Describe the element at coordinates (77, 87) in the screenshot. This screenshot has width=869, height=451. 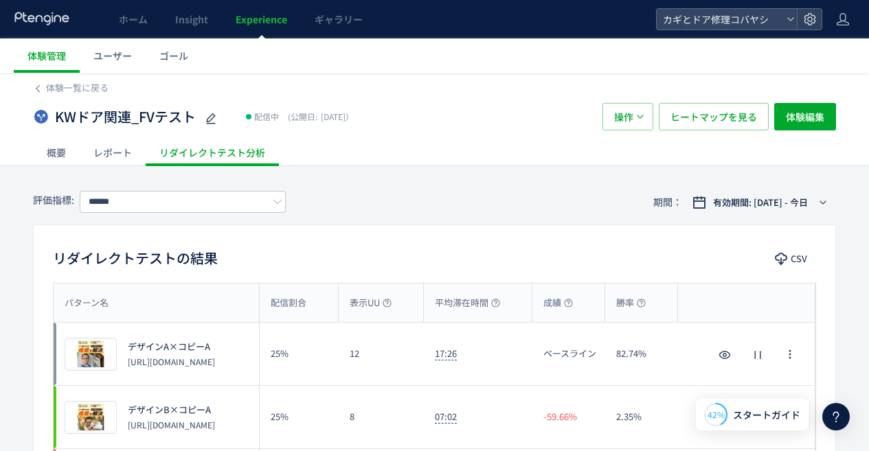
I see `span: 体験一覧に戻る` at that location.